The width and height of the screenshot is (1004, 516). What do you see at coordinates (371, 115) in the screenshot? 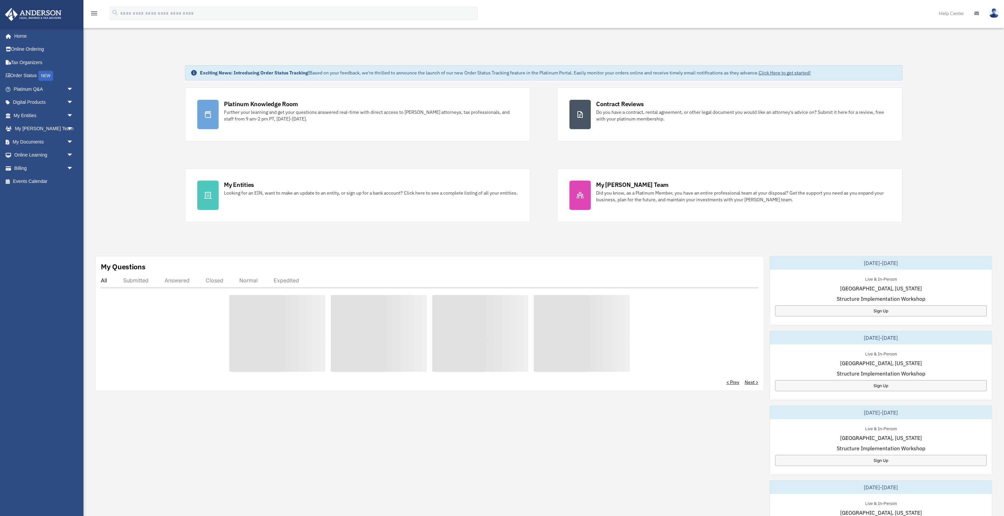
I see `div: Further your learning and get your questions answered real-time with direct access to [PERSON_NAM...` at bounding box center [371, 115].